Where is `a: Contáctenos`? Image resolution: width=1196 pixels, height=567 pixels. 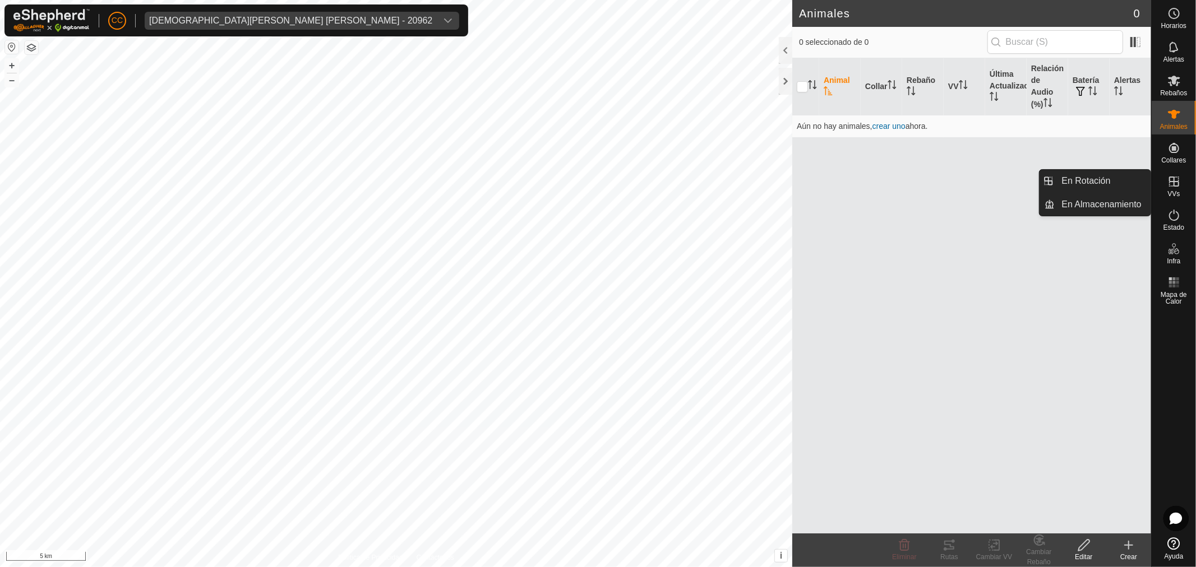 a: Contáctenos is located at coordinates (435, 558).